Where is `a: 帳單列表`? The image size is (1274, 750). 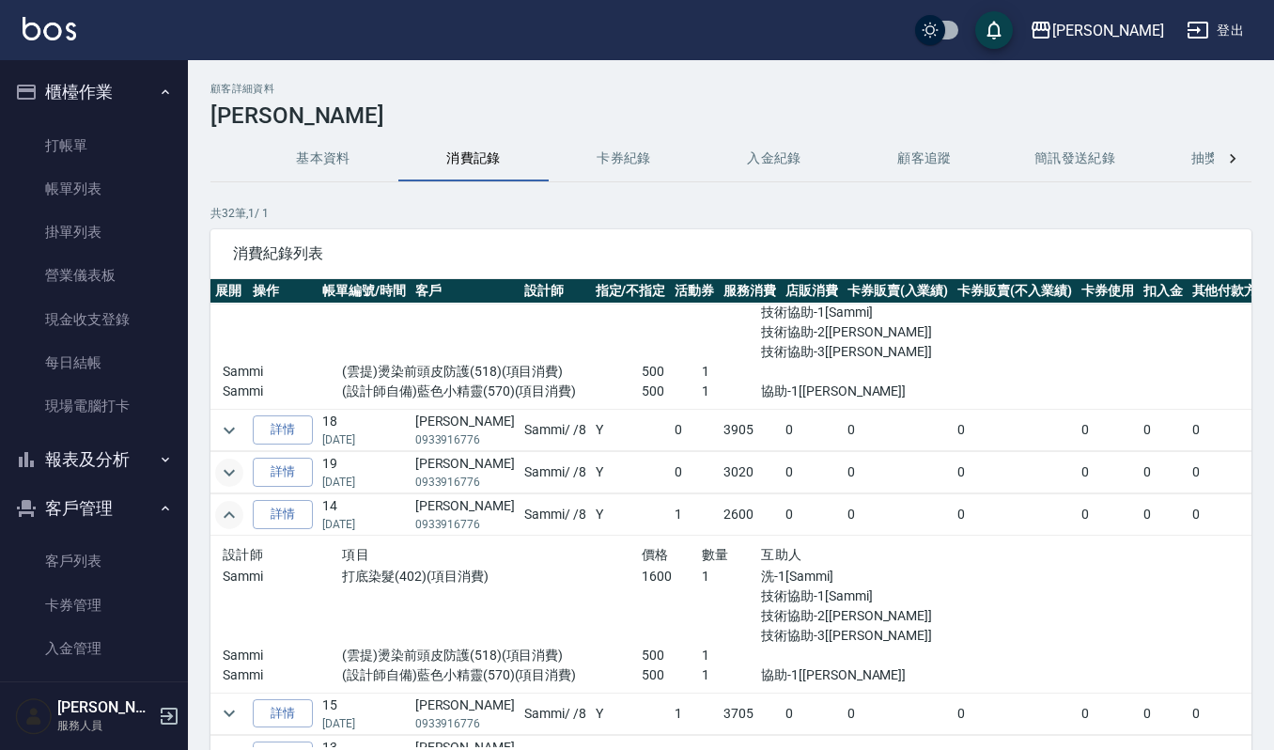
a: 帳單列表 is located at coordinates (94, 189).